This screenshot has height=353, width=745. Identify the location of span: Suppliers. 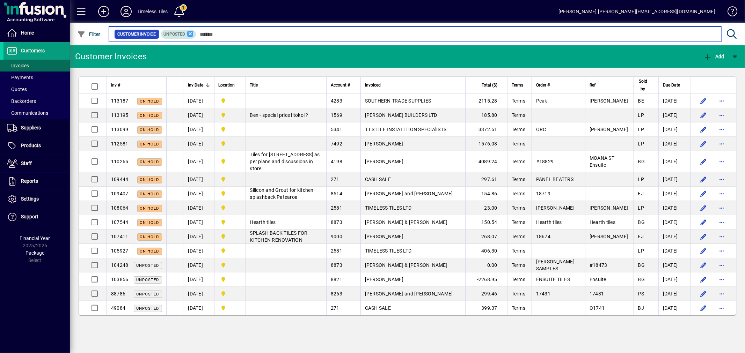
(31, 128).